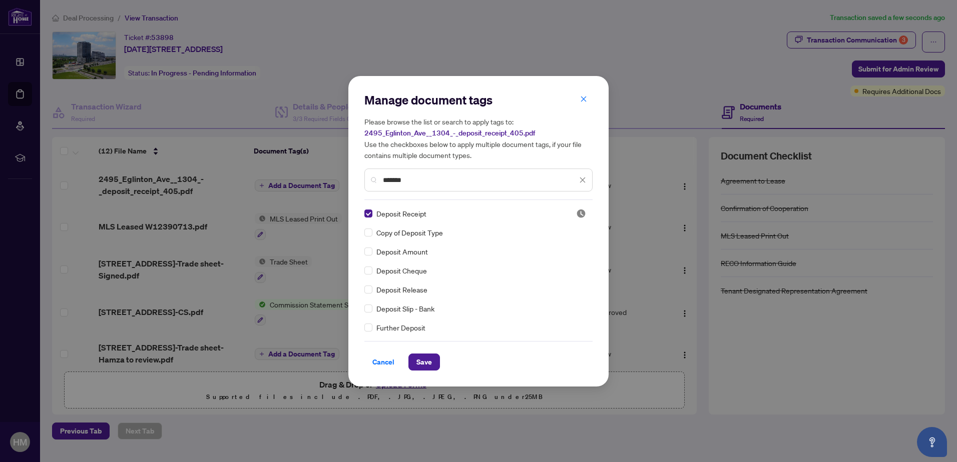 This screenshot has width=957, height=462. Describe the element at coordinates (449, 133) in the screenshot. I see `span: 2495_Eglinton_Ave__1304_-_deposit_receipt_405.pdf` at that location.